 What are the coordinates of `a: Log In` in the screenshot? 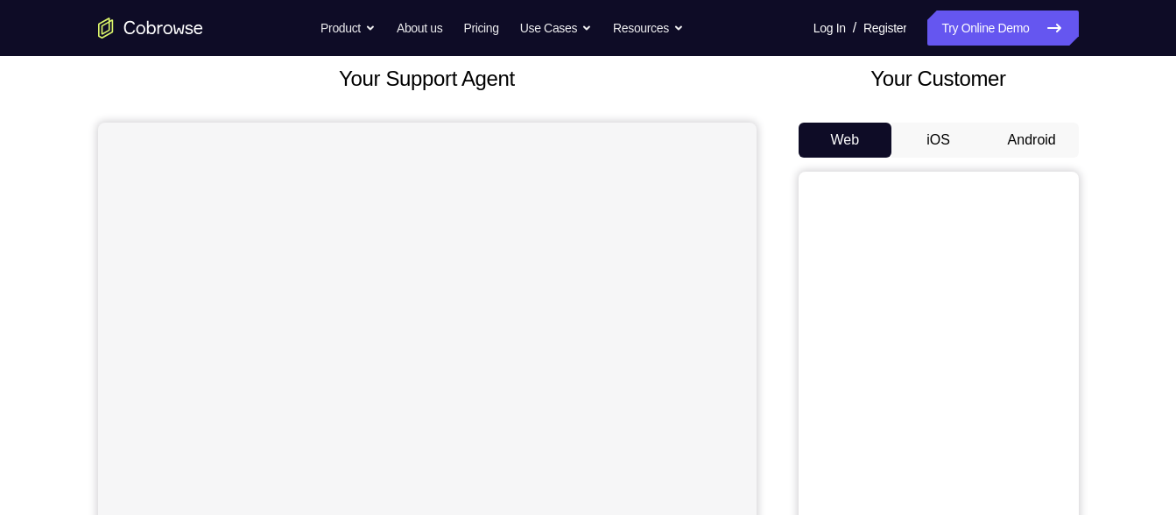 It's located at (829, 28).